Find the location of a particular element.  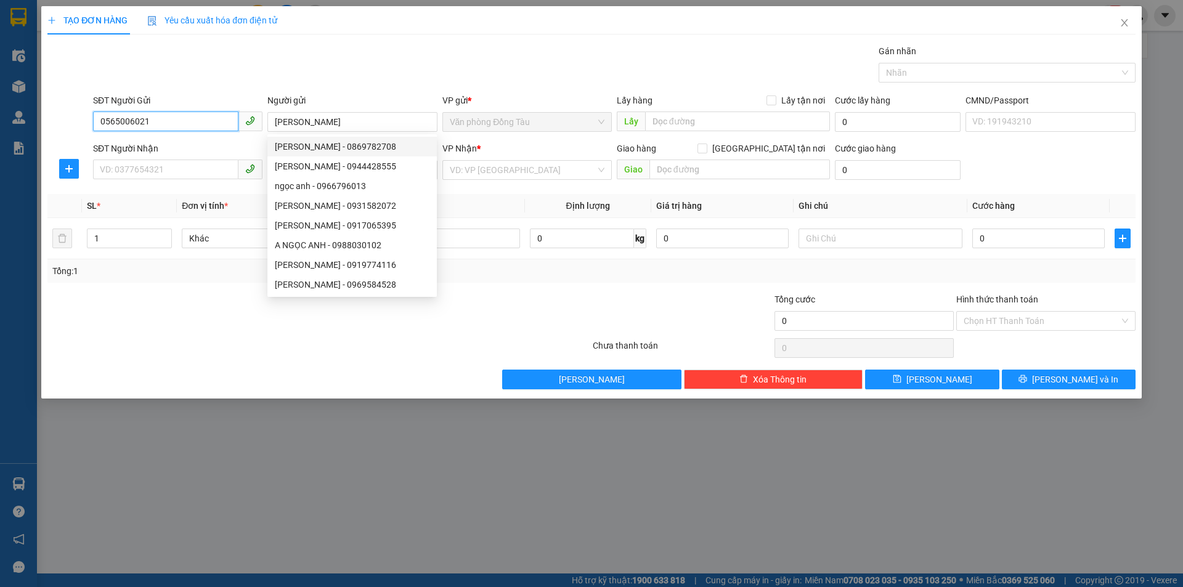

span: Giao is located at coordinates (633, 169).